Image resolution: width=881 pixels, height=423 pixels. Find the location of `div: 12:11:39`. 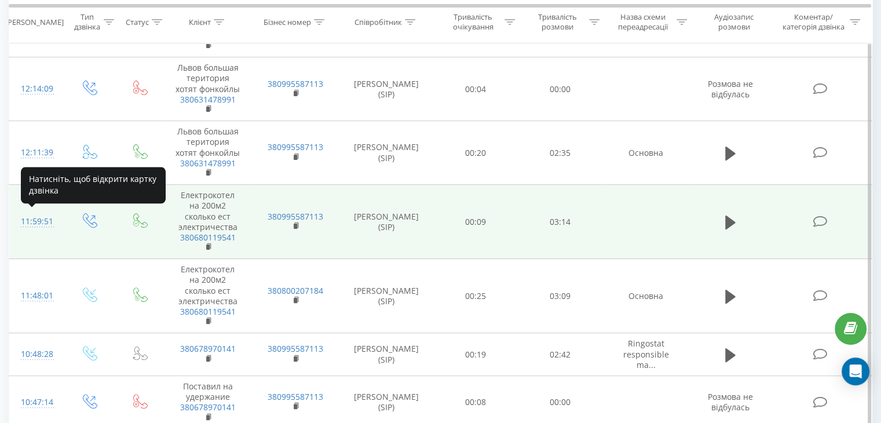

div: 12:11:39 is located at coordinates (36, 152).